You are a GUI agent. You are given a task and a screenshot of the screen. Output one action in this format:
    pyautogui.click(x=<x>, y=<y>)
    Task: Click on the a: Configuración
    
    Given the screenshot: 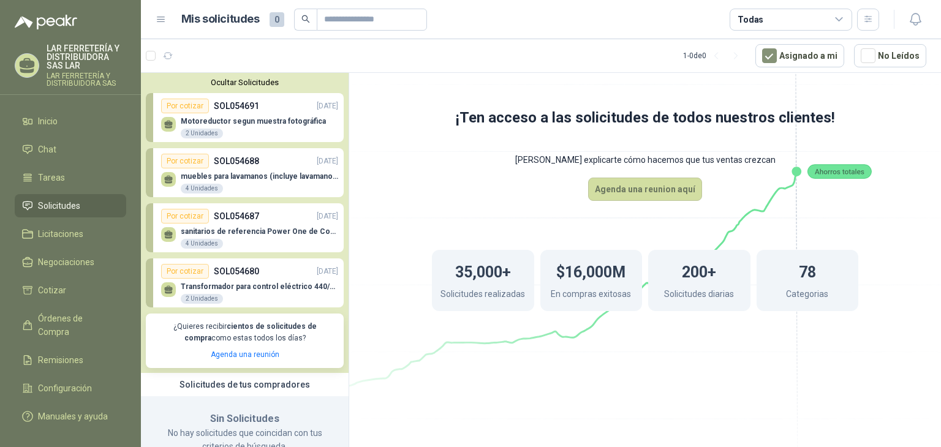 What is the action you would take?
    pyautogui.click(x=70, y=389)
    